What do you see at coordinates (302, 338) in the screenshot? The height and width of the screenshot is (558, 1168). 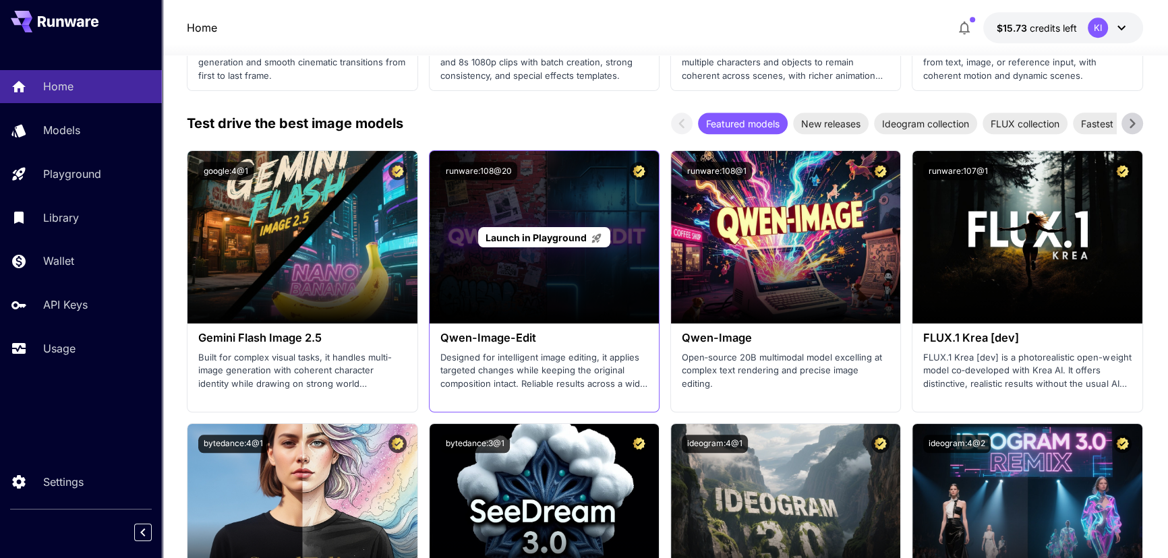 I see `h3: Gemini Flash Image 2.5` at bounding box center [302, 338].